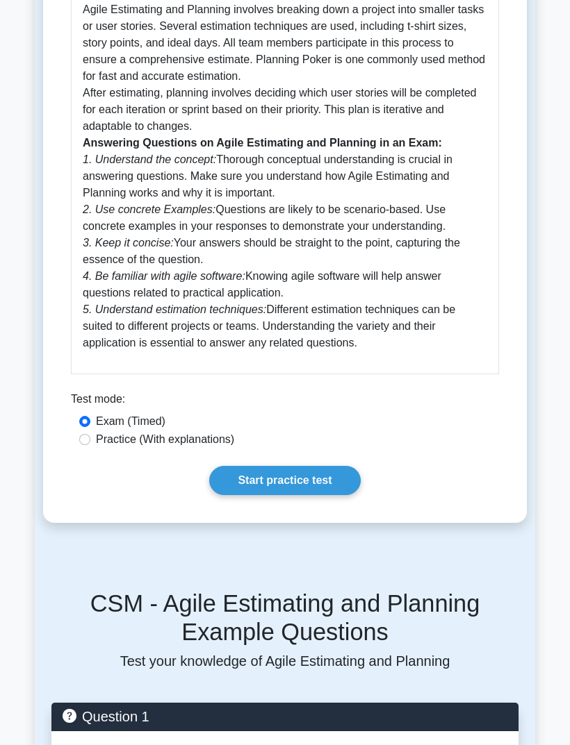 The width and height of the screenshot is (570, 745). Describe the element at coordinates (128, 242) in the screenshot. I see `i: 3. Keep it concise:` at that location.